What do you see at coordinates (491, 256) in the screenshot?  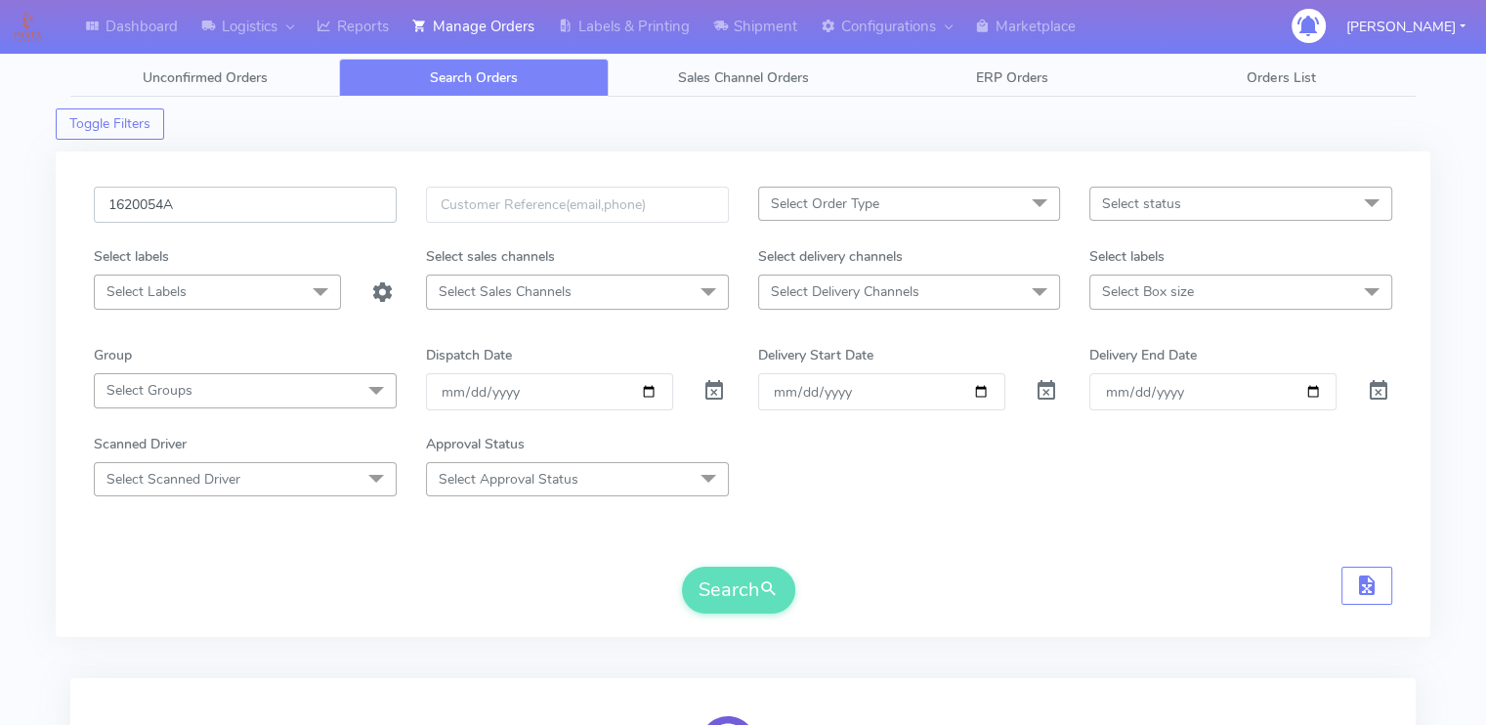 I see `label: Select sales channels` at bounding box center [491, 256].